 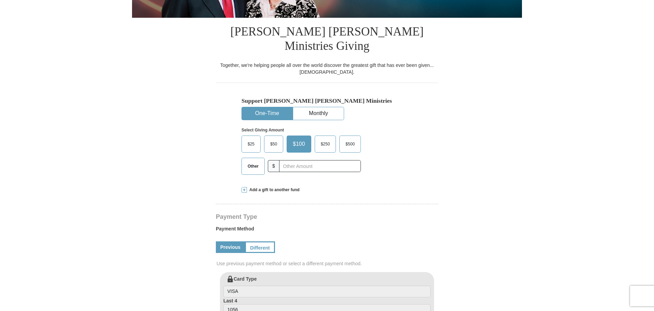 I want to click on span: $50, so click(x=273, y=144).